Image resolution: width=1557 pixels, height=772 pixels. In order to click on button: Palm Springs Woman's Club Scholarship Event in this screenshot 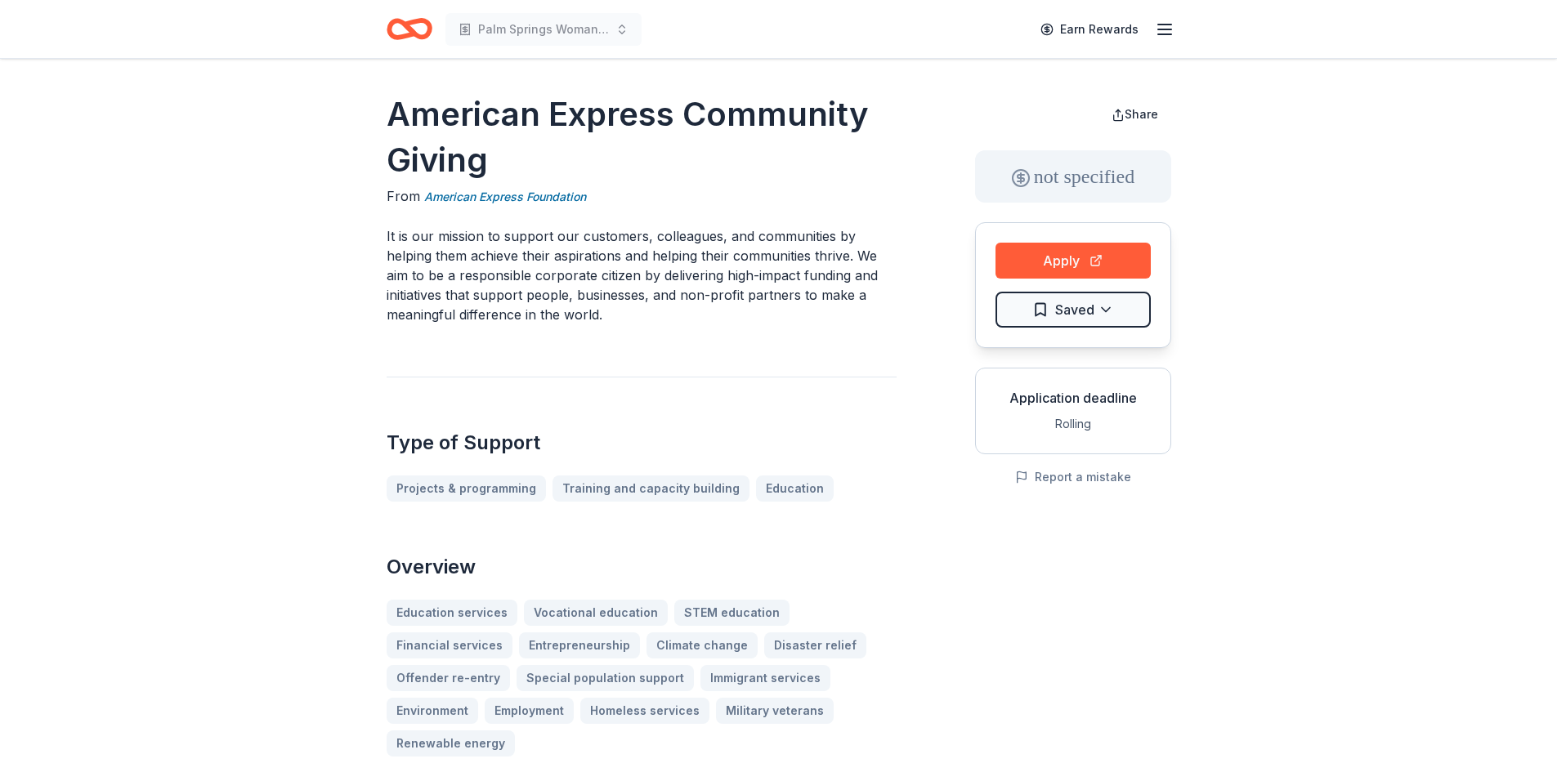, I will do `click(544, 29)`.